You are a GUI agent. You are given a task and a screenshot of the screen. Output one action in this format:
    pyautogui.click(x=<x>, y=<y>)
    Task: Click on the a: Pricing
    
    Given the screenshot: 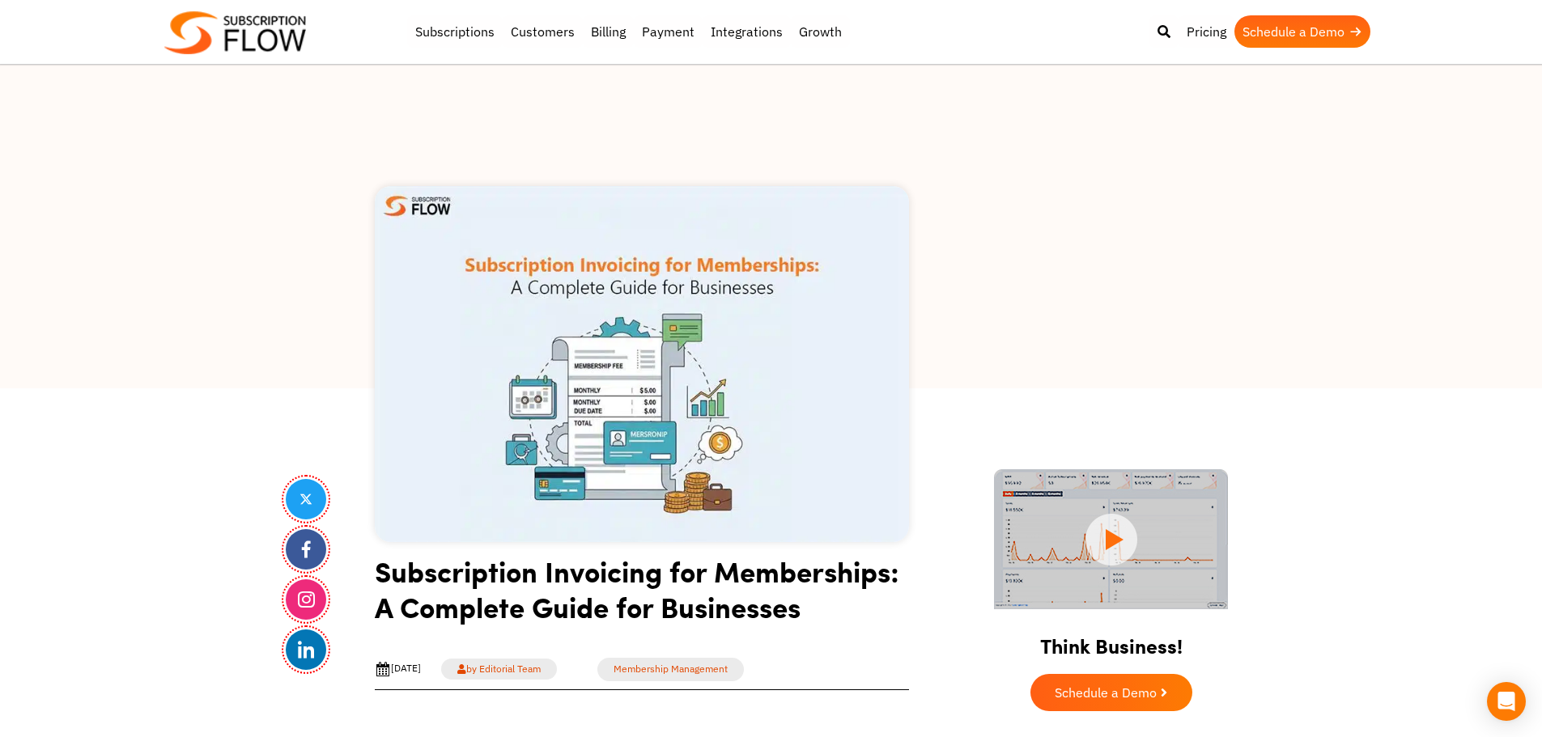 What is the action you would take?
    pyautogui.click(x=1206, y=32)
    